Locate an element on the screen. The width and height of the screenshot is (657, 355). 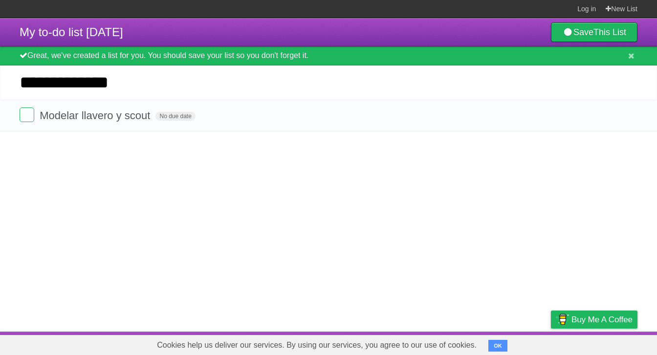
a: About is located at coordinates (431, 344).